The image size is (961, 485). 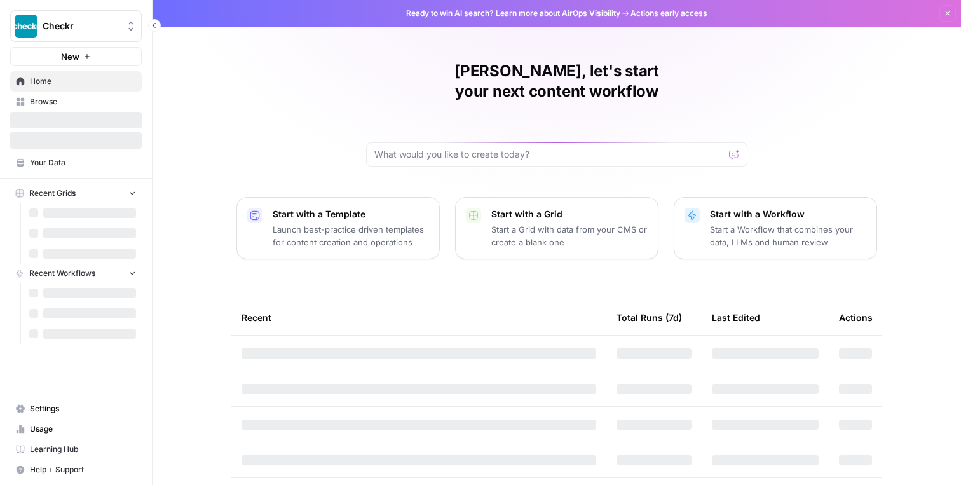 What do you see at coordinates (736, 317) in the screenshot?
I see `div: Last Edited` at bounding box center [736, 317].